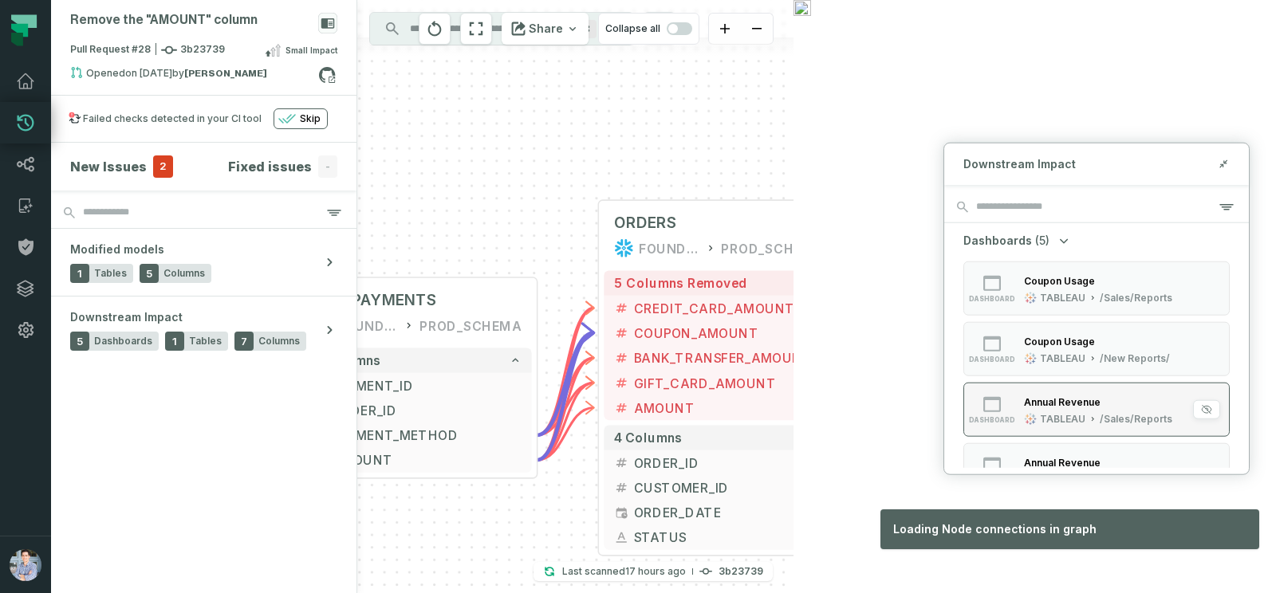 The image size is (1272, 593). I want to click on span: ORDERS, so click(645, 223).